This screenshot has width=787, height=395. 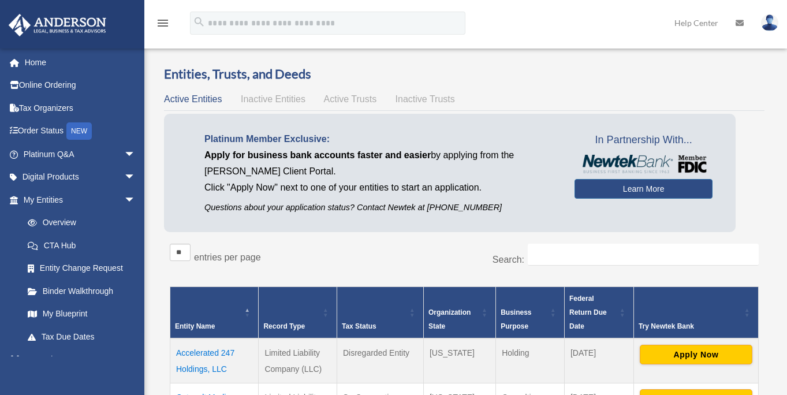 What do you see at coordinates (516, 319) in the screenshot?
I see `span: Business Purpose` at bounding box center [516, 319].